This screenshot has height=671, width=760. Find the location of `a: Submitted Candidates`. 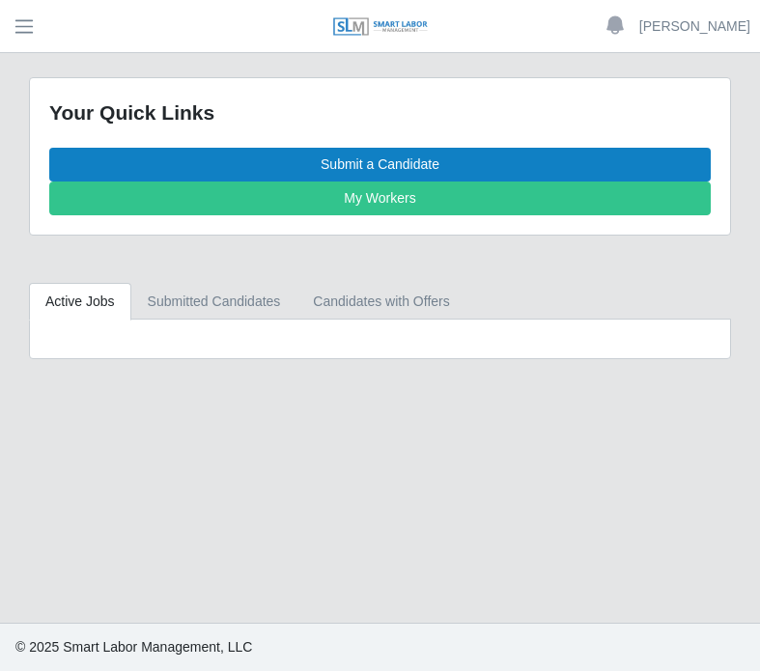

a: Submitted Candidates is located at coordinates (214, 301).